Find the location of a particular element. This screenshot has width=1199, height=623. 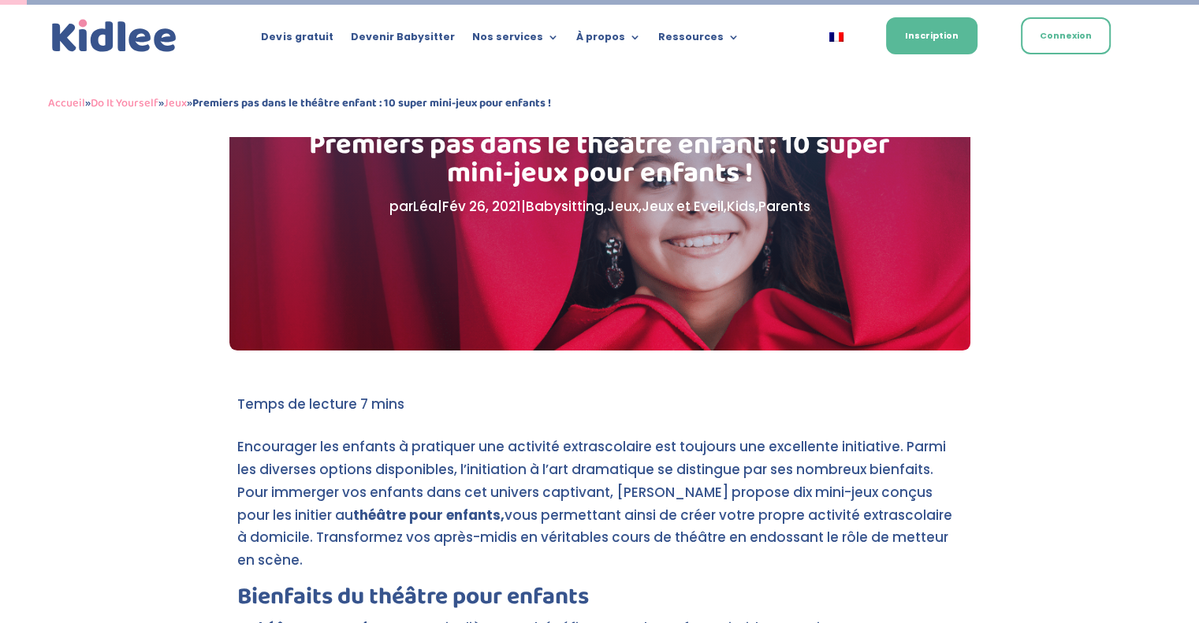

strong: théâtre pour enfants, is located at coordinates (429, 515).